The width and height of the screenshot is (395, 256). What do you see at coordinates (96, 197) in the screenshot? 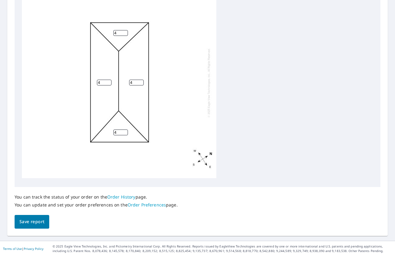
I see `p: You can track the status of your order on the page.` at bounding box center [96, 197].